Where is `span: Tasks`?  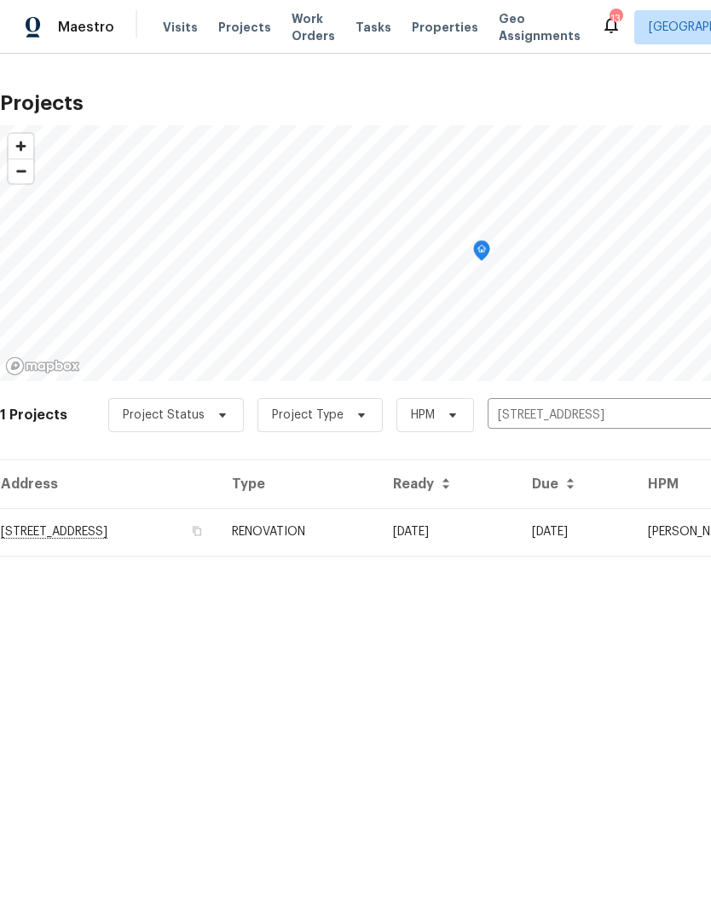
span: Tasks is located at coordinates (373, 27).